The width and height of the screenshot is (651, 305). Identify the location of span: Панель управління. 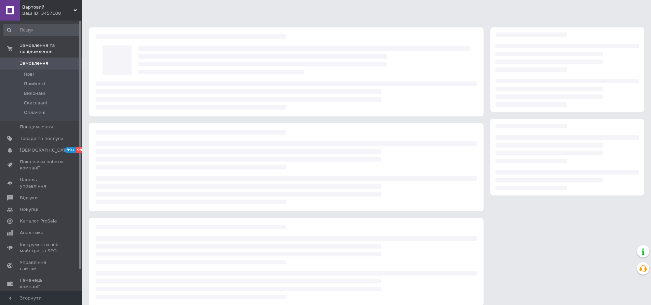
(41, 183).